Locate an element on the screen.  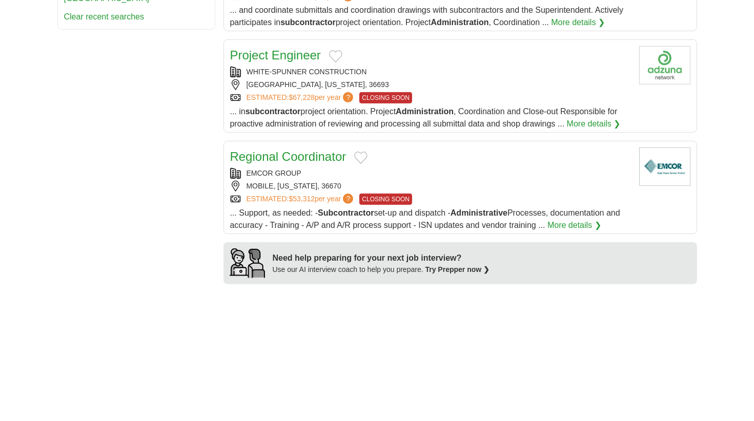
img: Company logo is located at coordinates (664, 65).